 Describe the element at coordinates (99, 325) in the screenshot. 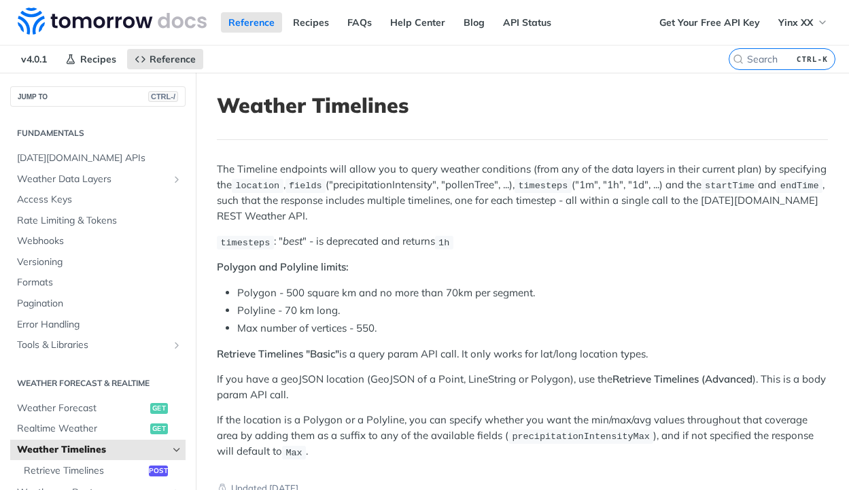

I see `span: Error Handling` at that location.